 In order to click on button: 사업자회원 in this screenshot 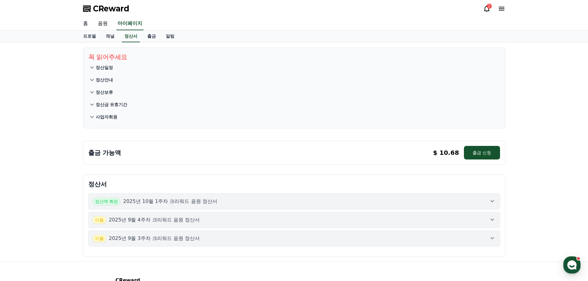, I will do `click(294, 117)`.